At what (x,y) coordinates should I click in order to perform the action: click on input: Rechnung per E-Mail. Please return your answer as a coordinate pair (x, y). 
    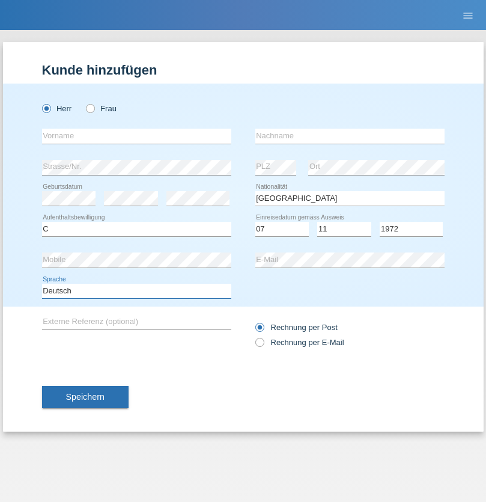
    Looking at the image, I should click on (259, 345).